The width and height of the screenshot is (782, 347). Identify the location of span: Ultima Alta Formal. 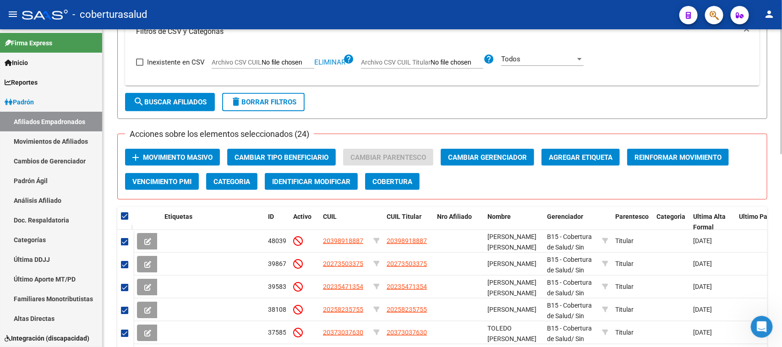
(709, 222).